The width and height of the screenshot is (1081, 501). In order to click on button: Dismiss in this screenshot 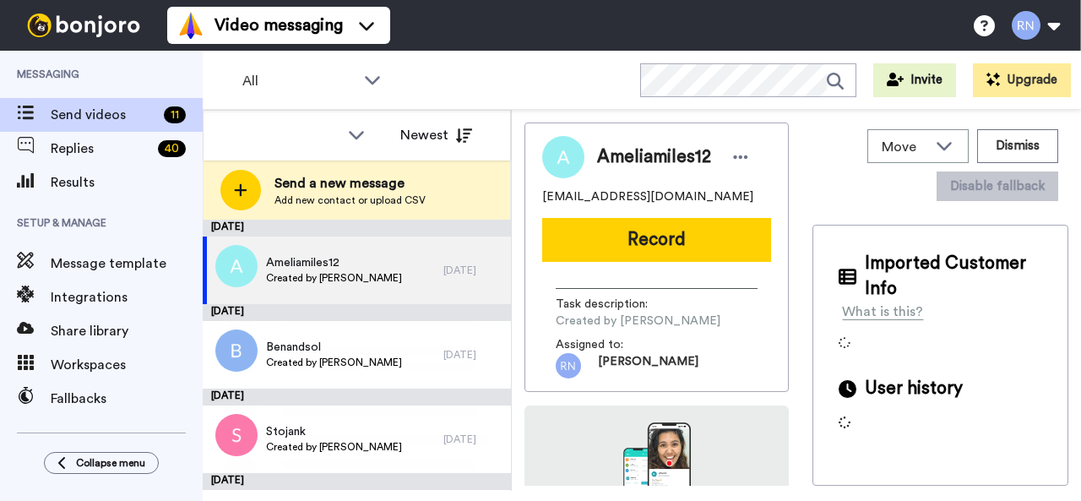, I will do `click(1018, 146)`.